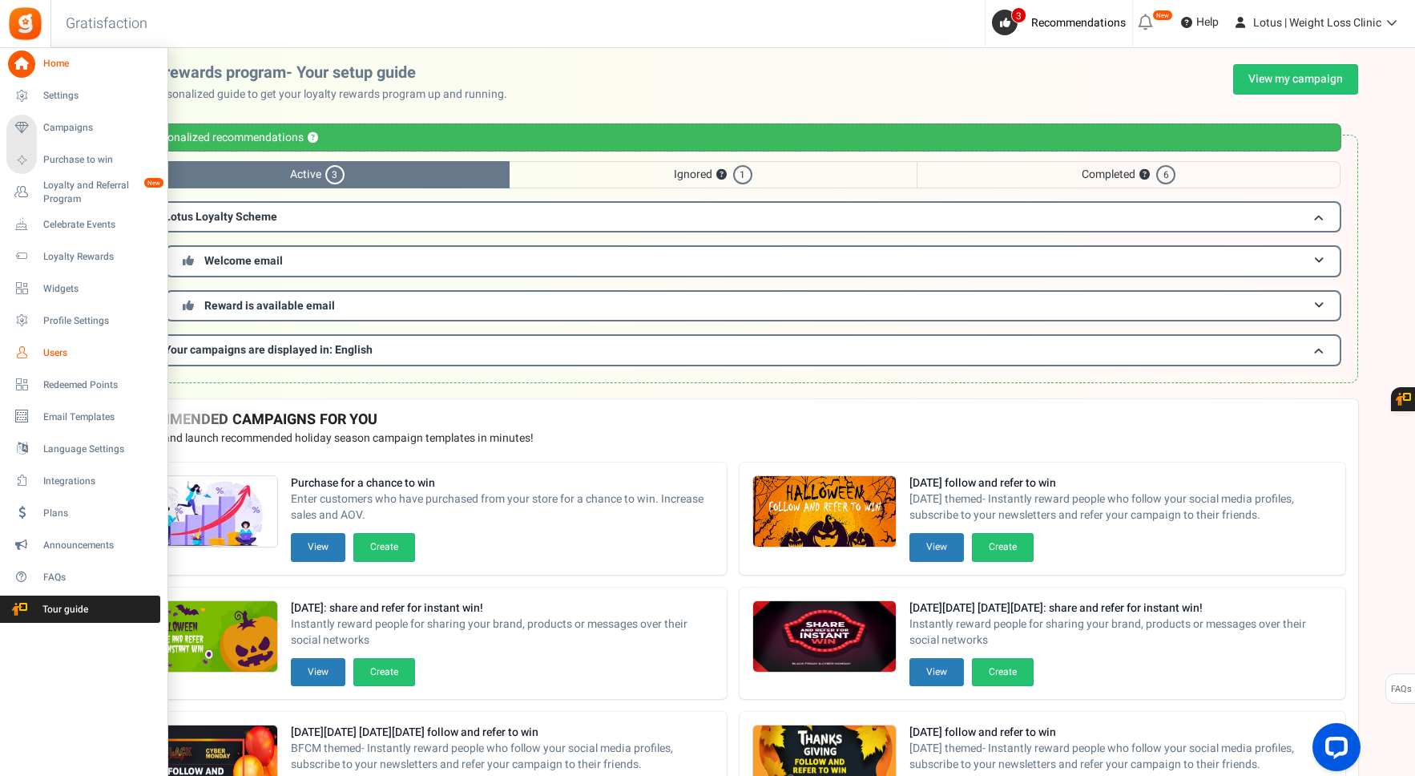 This screenshot has height=776, width=1415. What do you see at coordinates (314, 95) in the screenshot?
I see `p: Use this personalized guide to get your loyalty rewards program up and running.` at bounding box center [314, 95].